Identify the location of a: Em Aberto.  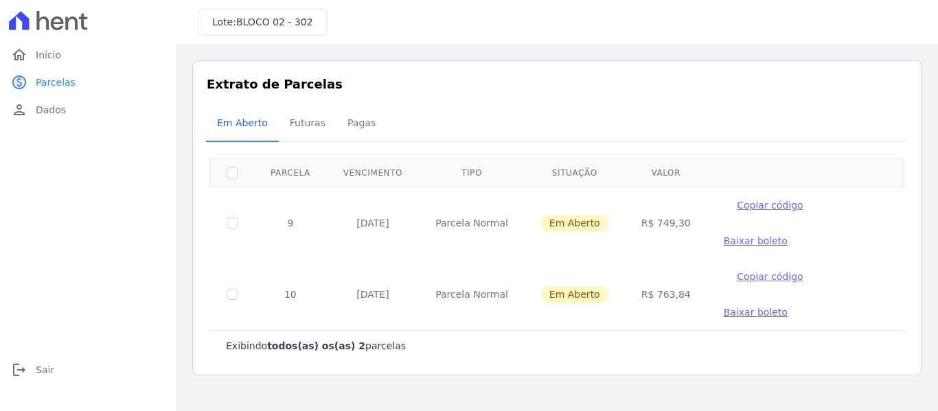
(242, 124).